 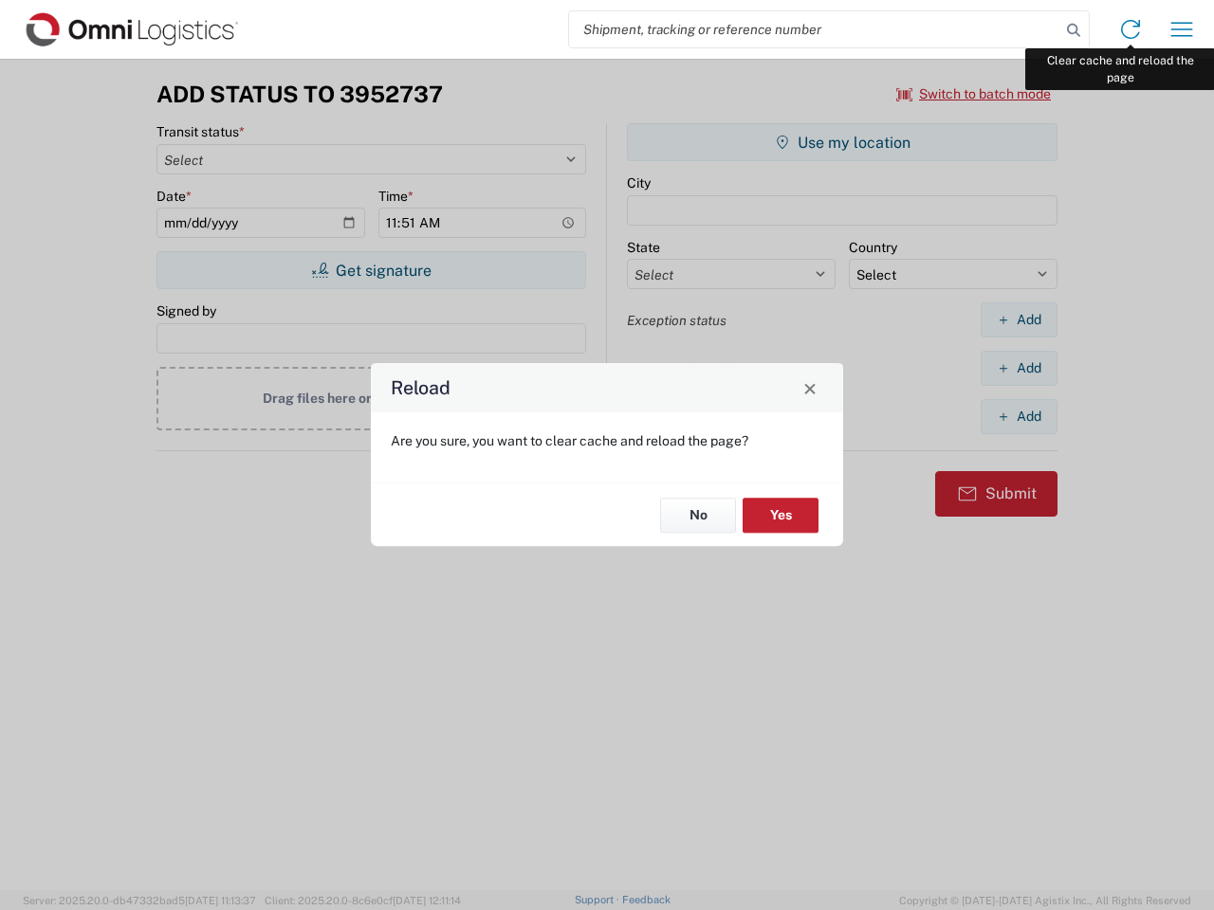 What do you see at coordinates (607, 441) in the screenshot?
I see `p: Are you sure, you want to clear cache and reload the page?` at bounding box center [607, 441].